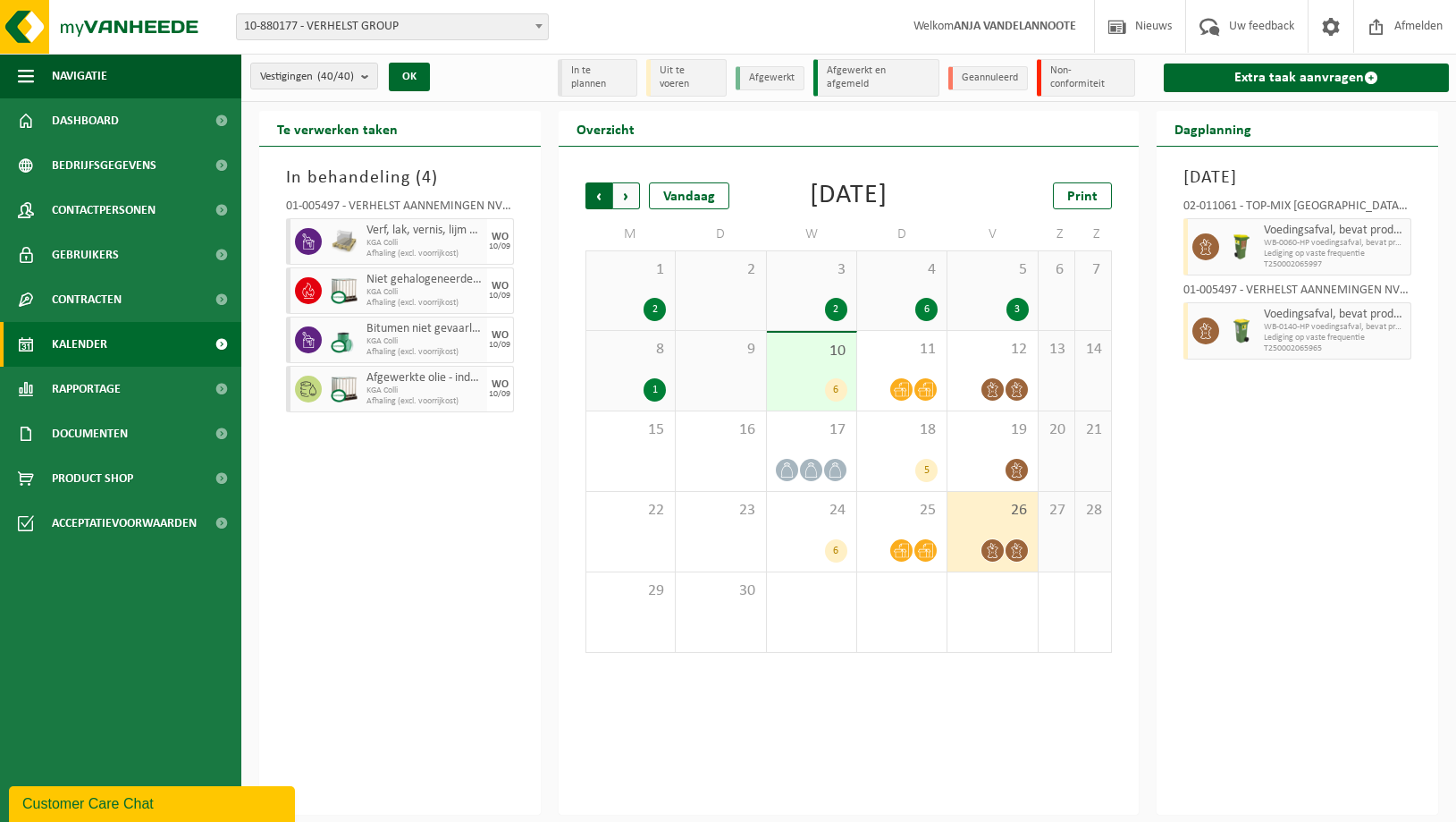 The height and width of the screenshot is (822, 1456). I want to click on span: 22, so click(630, 511).